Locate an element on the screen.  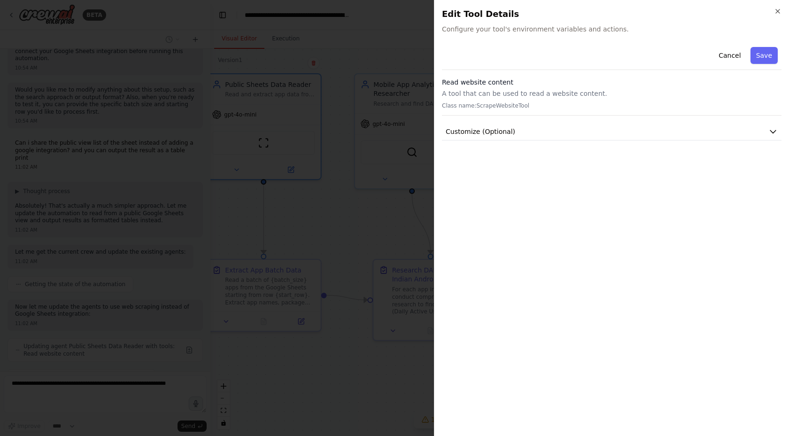
span: Configure your tool's environment variables and actions. is located at coordinates (611, 29).